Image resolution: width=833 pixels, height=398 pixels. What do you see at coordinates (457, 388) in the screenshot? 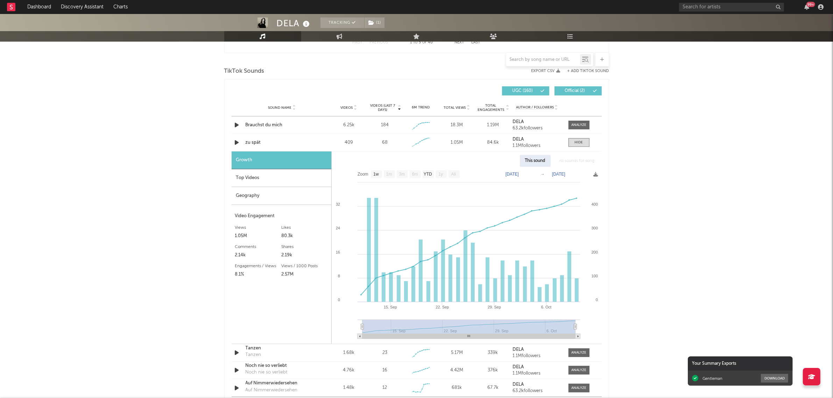
I see `div: 681k` at bounding box center [457, 388].